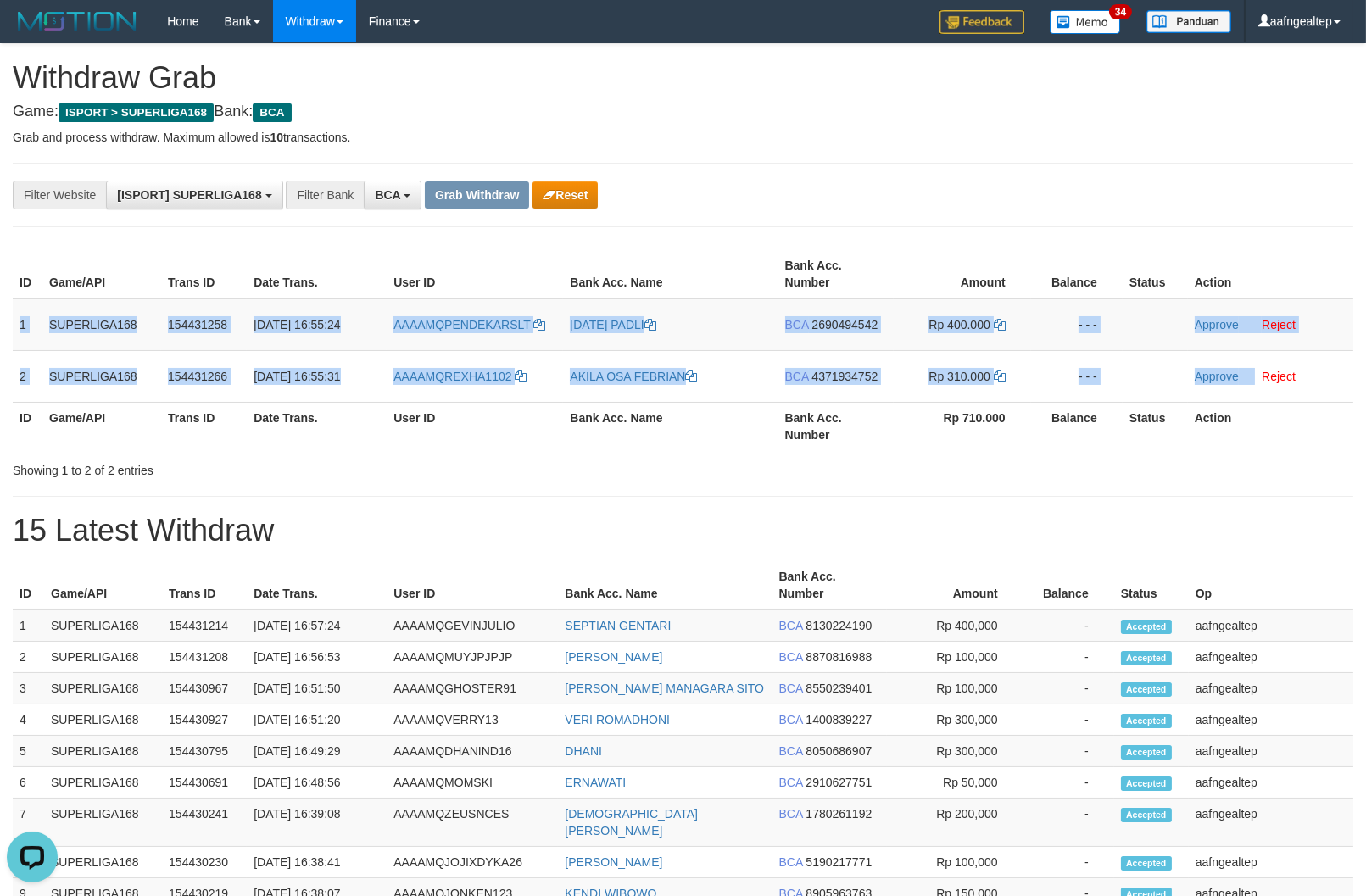 The width and height of the screenshot is (1366, 896). What do you see at coordinates (839, 688) in the screenshot?
I see `span: Copy 8550239401 to clipboard` at bounding box center [839, 688].